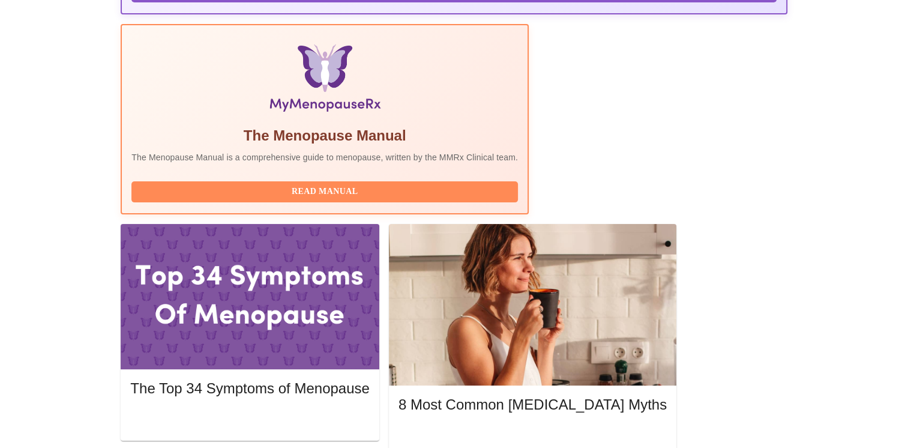  I want to click on span: Read Manual, so click(325, 191).